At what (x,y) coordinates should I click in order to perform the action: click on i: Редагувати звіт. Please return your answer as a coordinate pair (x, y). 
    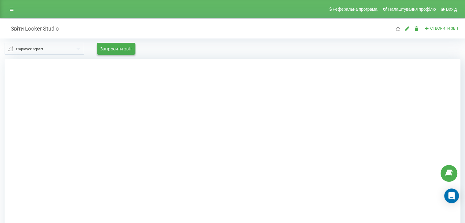
    Looking at the image, I should click on (407, 28).